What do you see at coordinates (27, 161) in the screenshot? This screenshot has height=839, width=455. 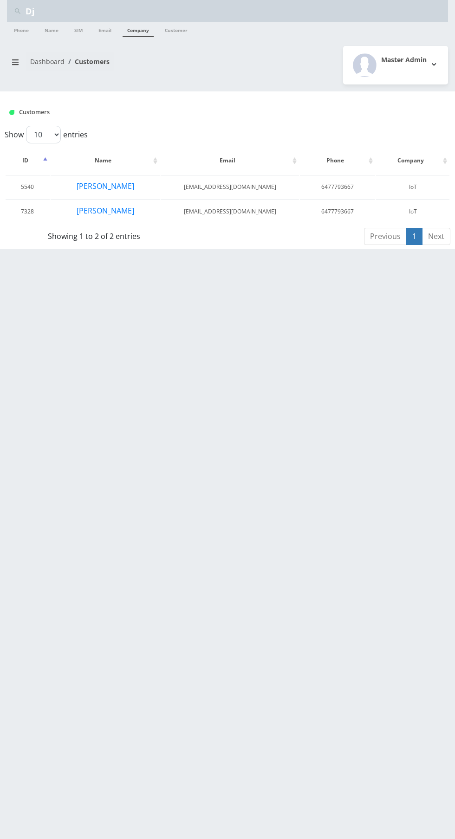 I see `th: ID: activate to sort column descending` at bounding box center [27, 161].